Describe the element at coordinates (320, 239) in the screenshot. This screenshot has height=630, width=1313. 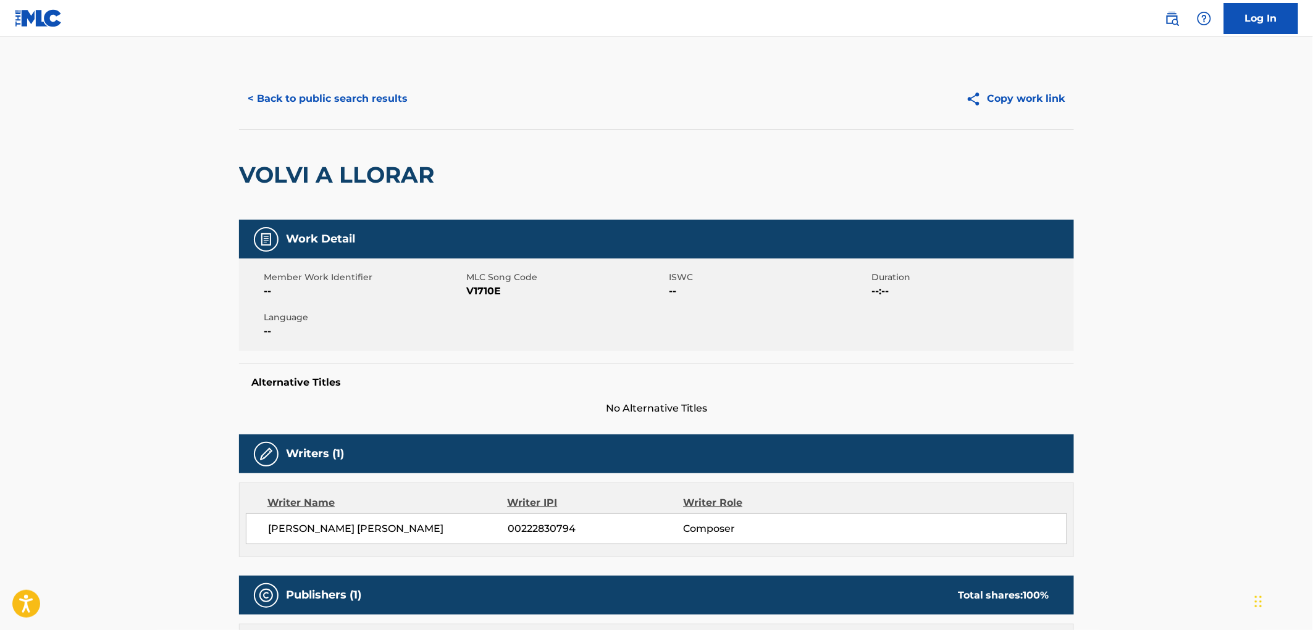
I see `h5: Work Detail` at that location.